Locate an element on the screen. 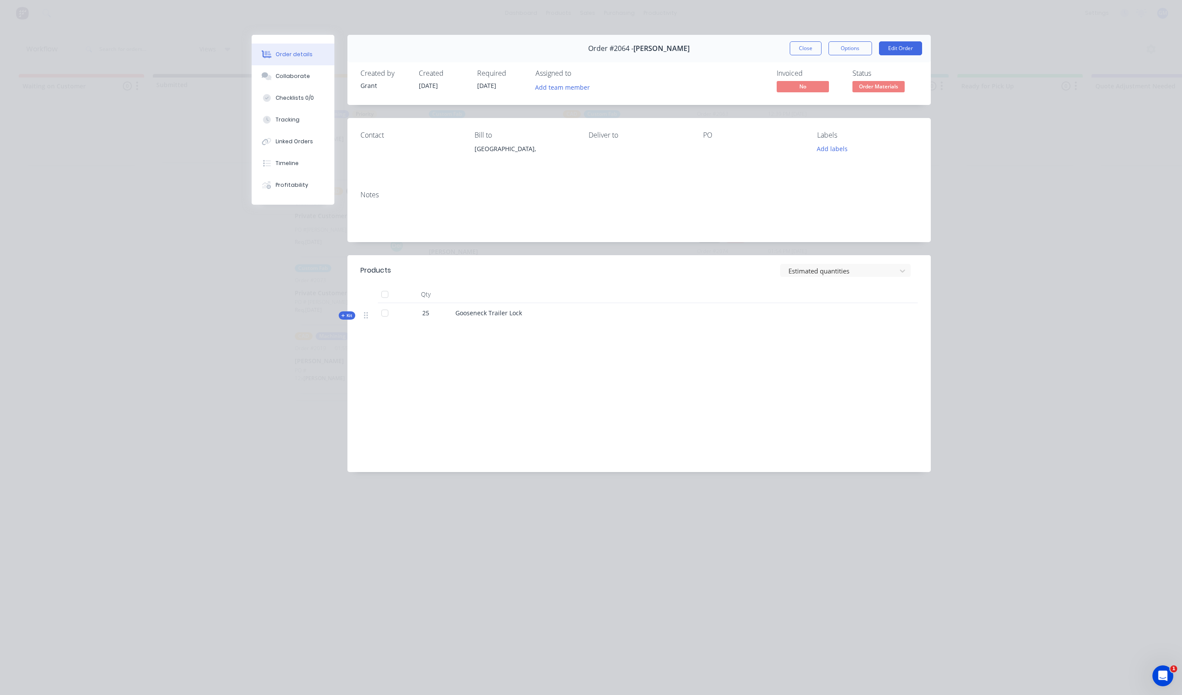 Image resolution: width=1182 pixels, height=695 pixels. div: Bill to is located at coordinates (525, 135).